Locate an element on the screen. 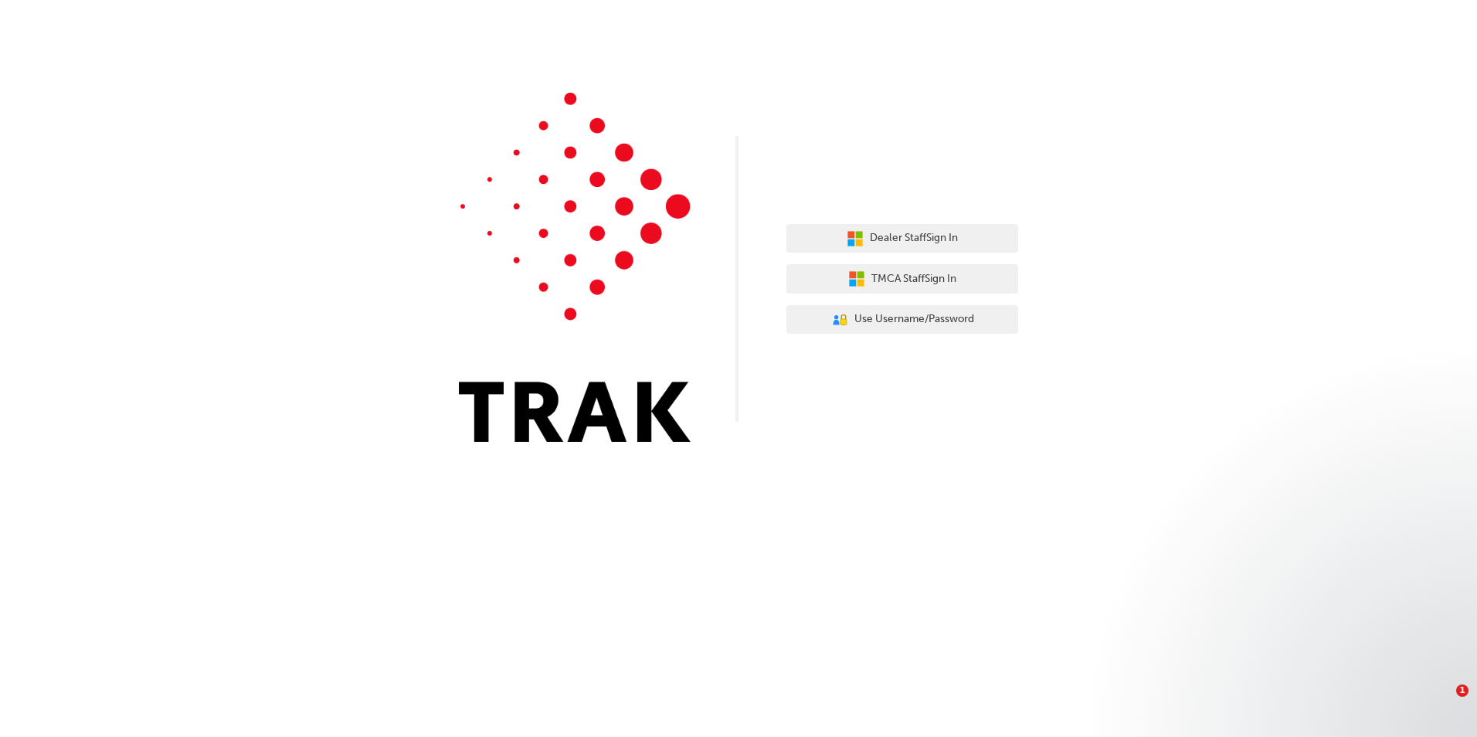 The height and width of the screenshot is (737, 1477). span: Use Username/Password is located at coordinates (914, 319).